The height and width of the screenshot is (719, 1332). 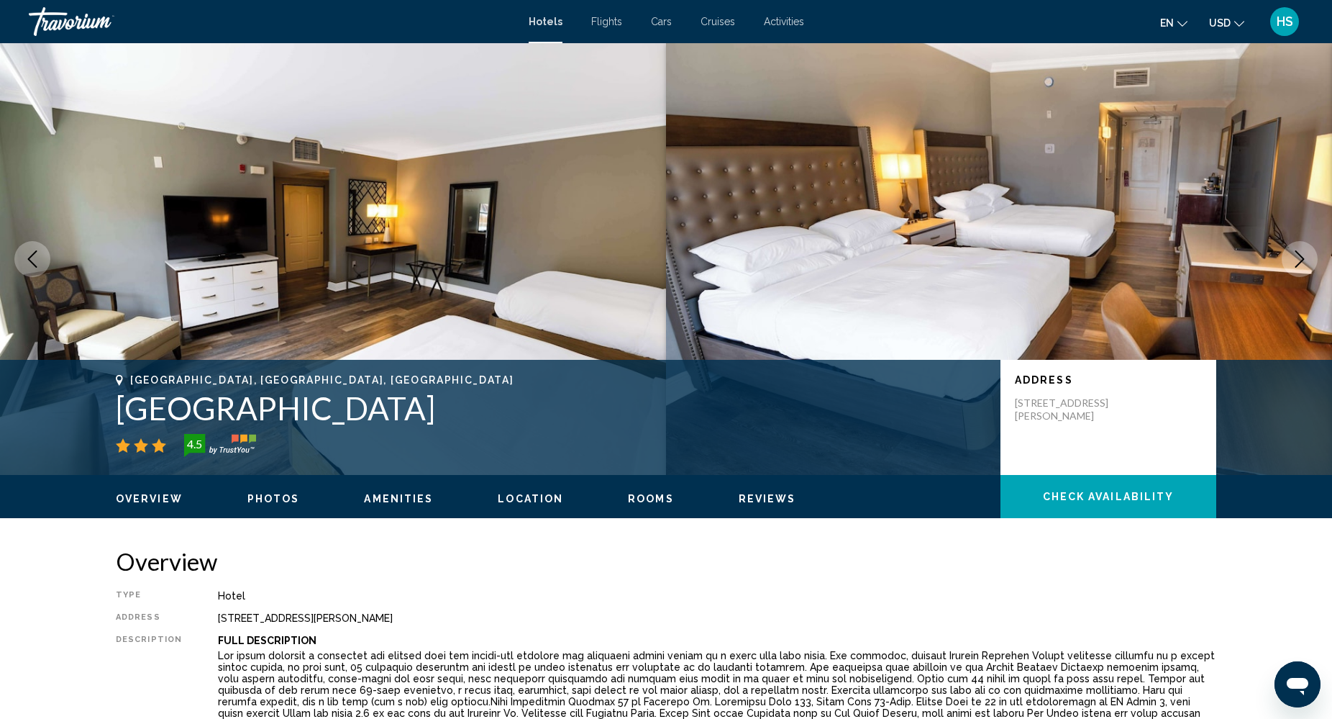 I want to click on span: Photos, so click(x=273, y=499).